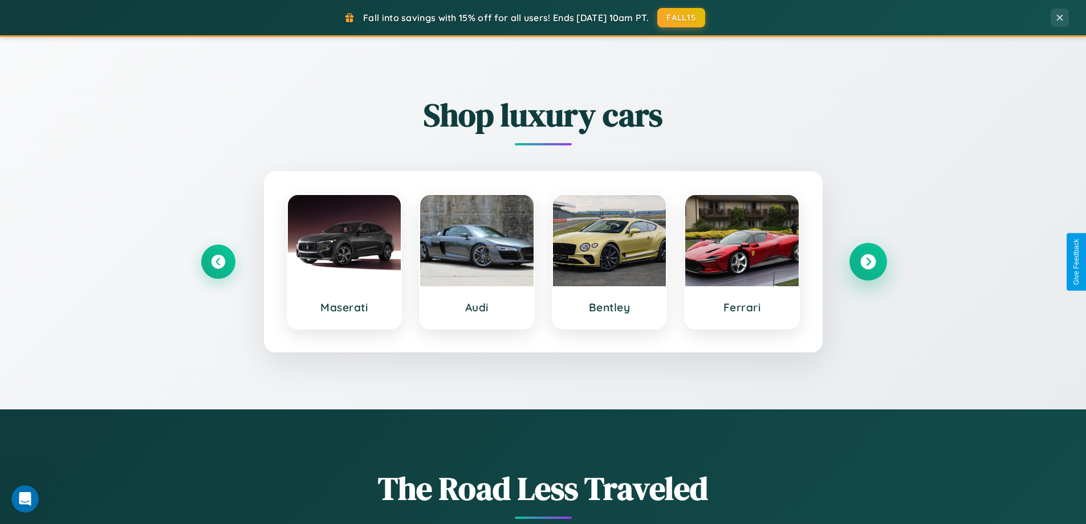 This screenshot has height=524, width=1086. What do you see at coordinates (741, 307) in the screenshot?
I see `h3: Ferrari` at bounding box center [741, 307].